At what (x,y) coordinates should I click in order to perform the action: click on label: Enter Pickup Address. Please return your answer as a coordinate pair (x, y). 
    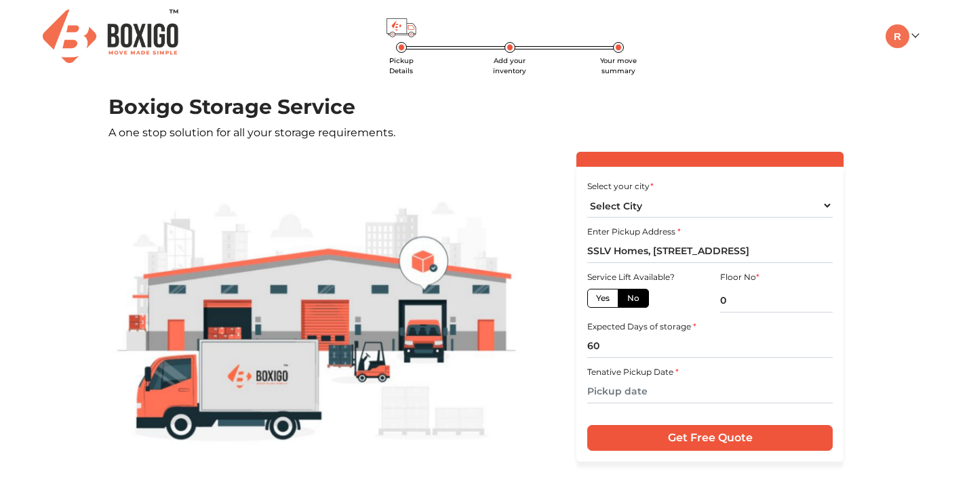
    Looking at the image, I should click on (634, 232).